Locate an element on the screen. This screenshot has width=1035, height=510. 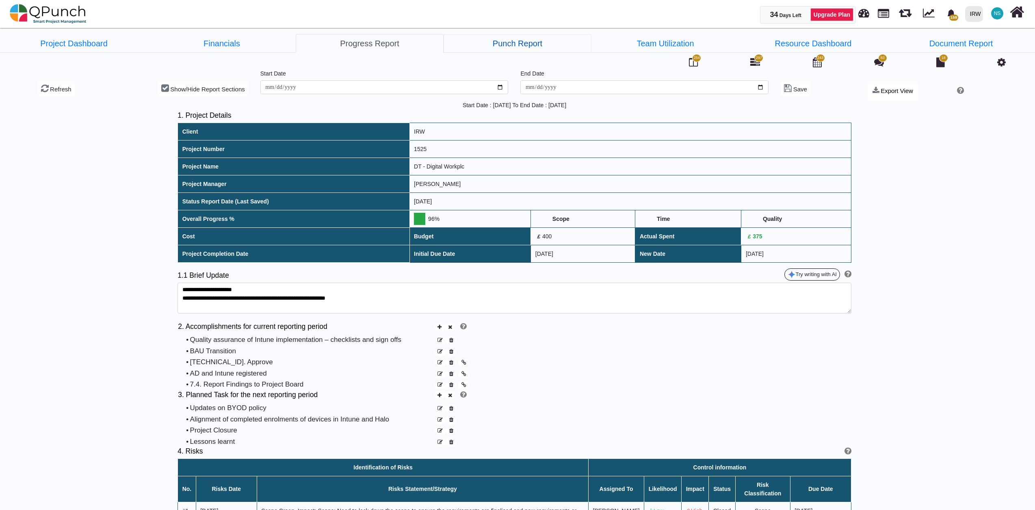
div: Updates on BYOD policy is located at coordinates (312, 408).